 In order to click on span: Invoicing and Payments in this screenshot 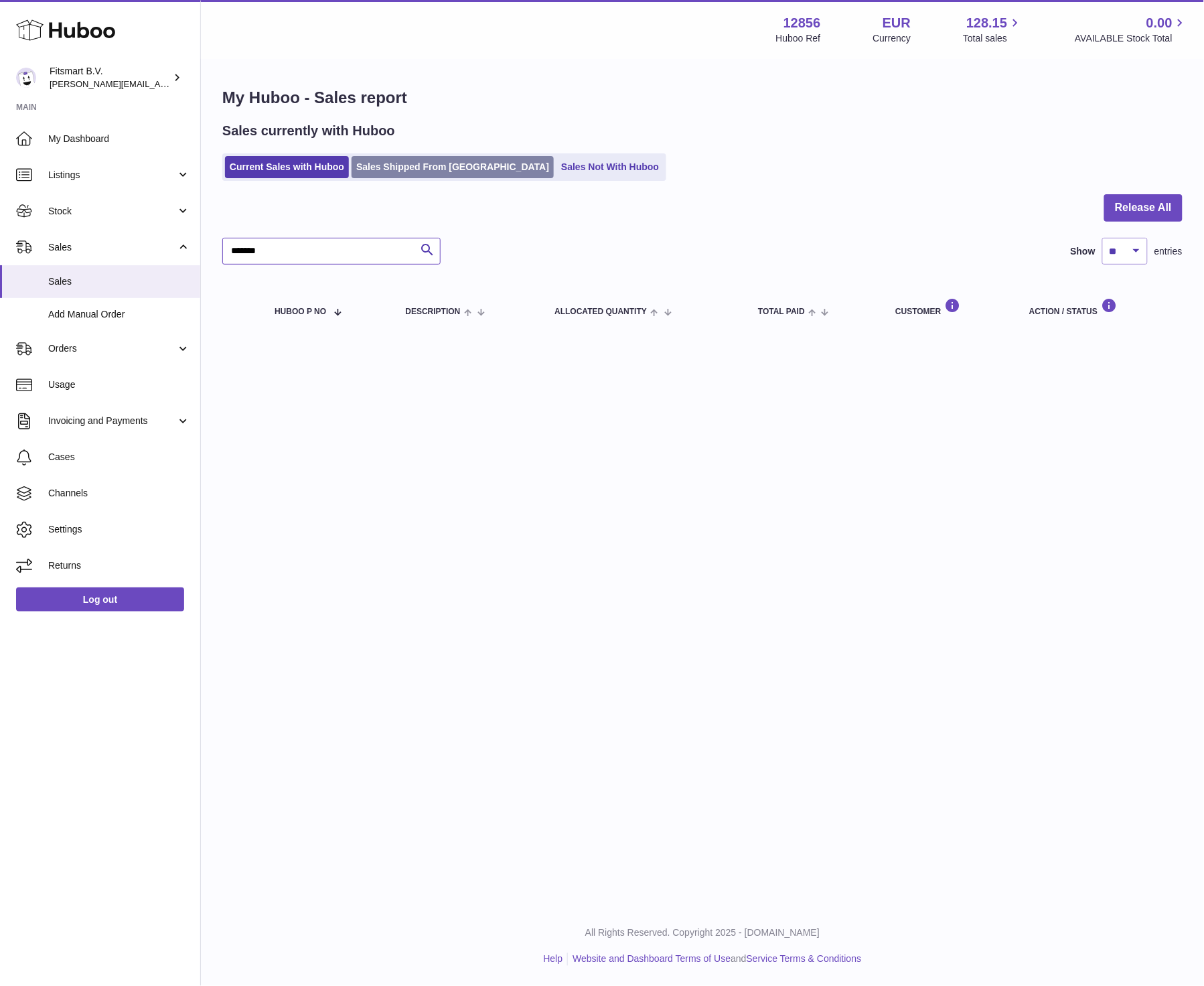, I will do `click(112, 421)`.